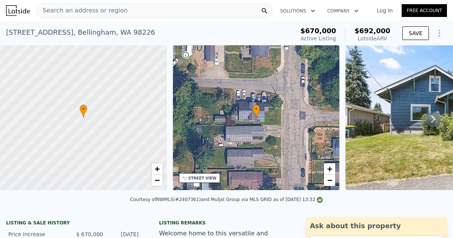 The image size is (453, 238). I want to click on img: NWMLS Logo, so click(320, 200).